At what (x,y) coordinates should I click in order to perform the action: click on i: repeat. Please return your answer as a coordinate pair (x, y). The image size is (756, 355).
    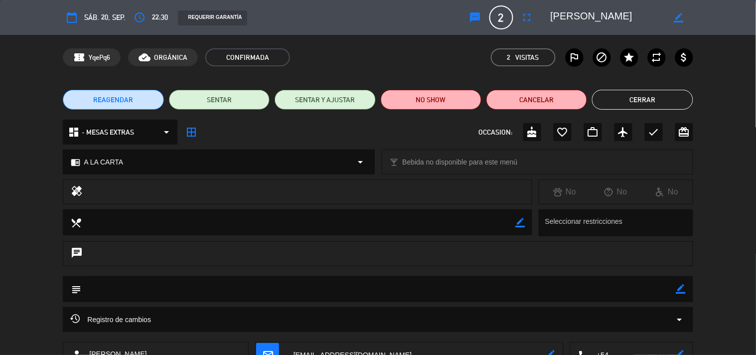
    Looking at the image, I should click on (657, 57).